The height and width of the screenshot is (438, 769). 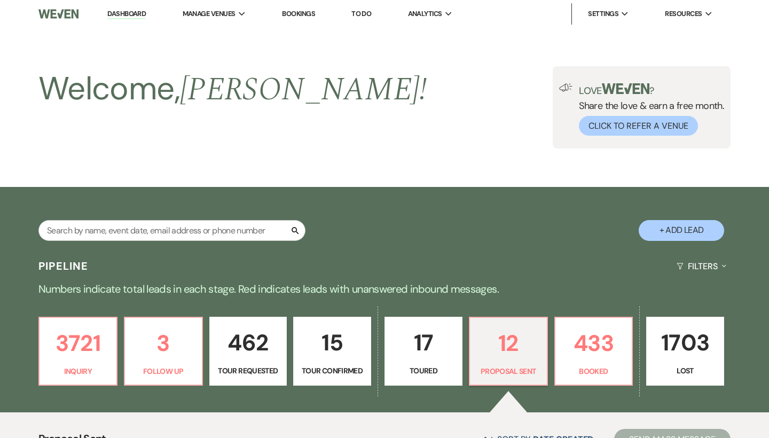 I want to click on p: 462, so click(x=248, y=343).